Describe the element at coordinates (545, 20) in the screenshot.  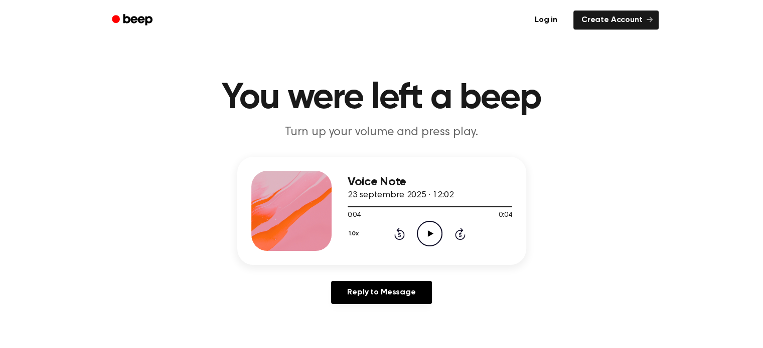
I see `a: Log in` at that location.